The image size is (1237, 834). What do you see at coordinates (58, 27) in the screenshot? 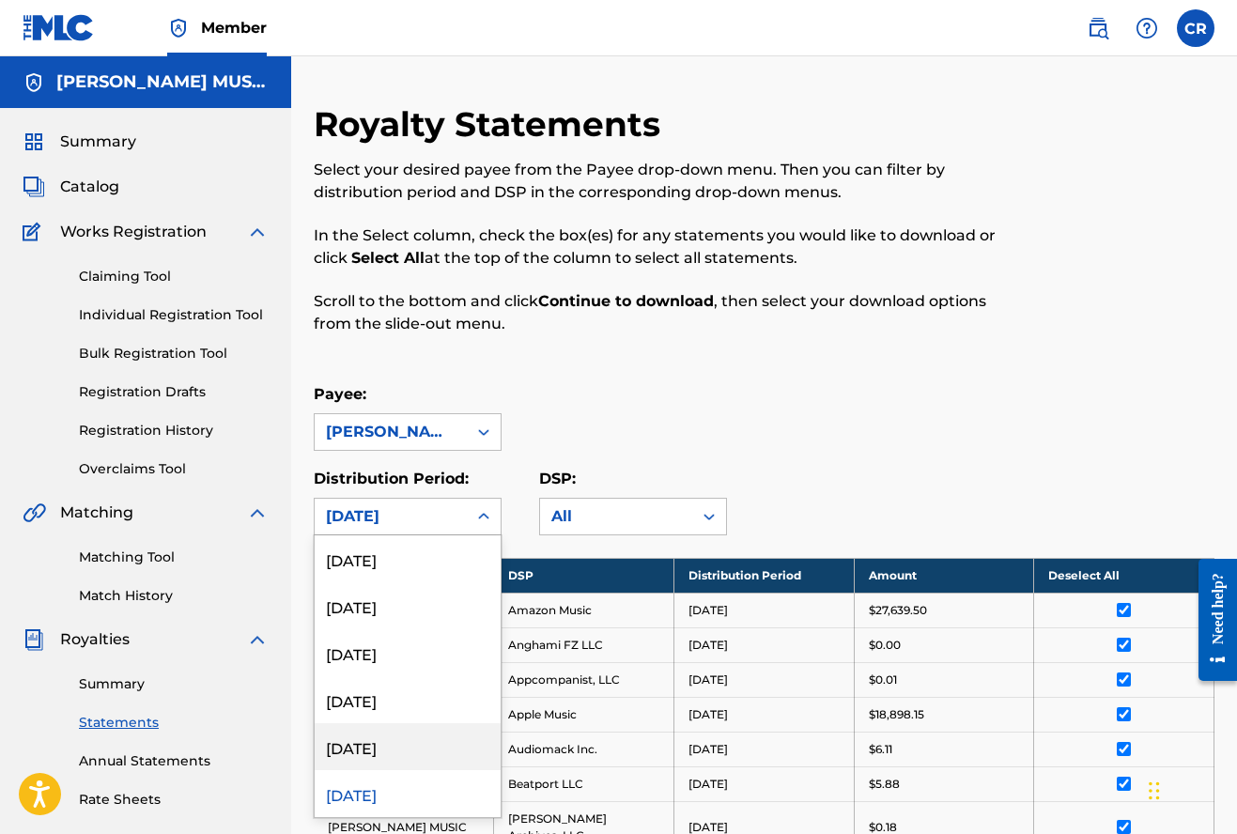
I see `img: MLC Logo` at bounding box center [58, 27].